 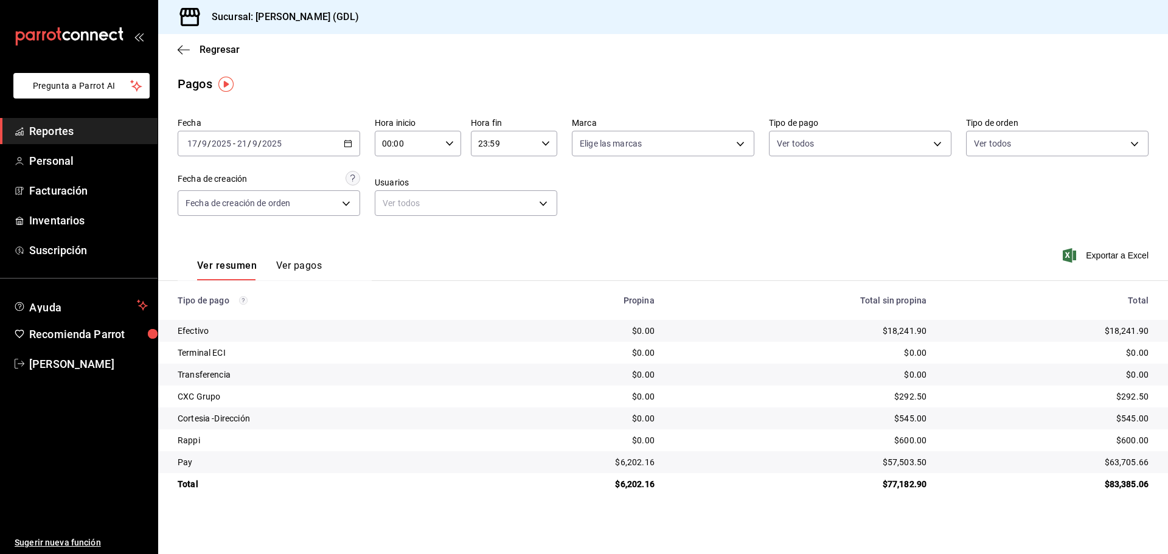 I want to click on span: Recomienda Parrot, so click(x=88, y=334).